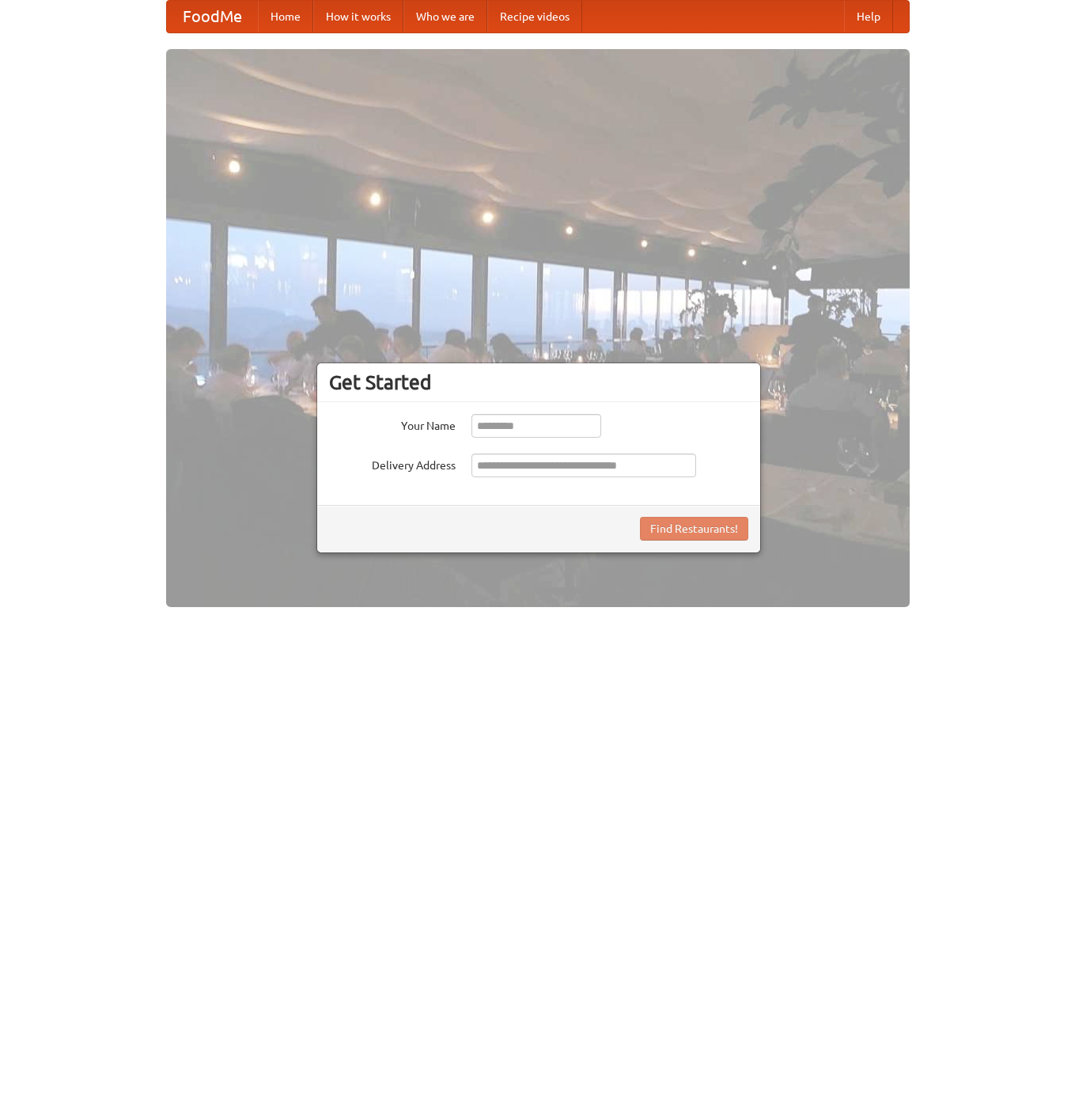  What do you see at coordinates (393, 424) in the screenshot?
I see `label: Your Name` at bounding box center [393, 424].